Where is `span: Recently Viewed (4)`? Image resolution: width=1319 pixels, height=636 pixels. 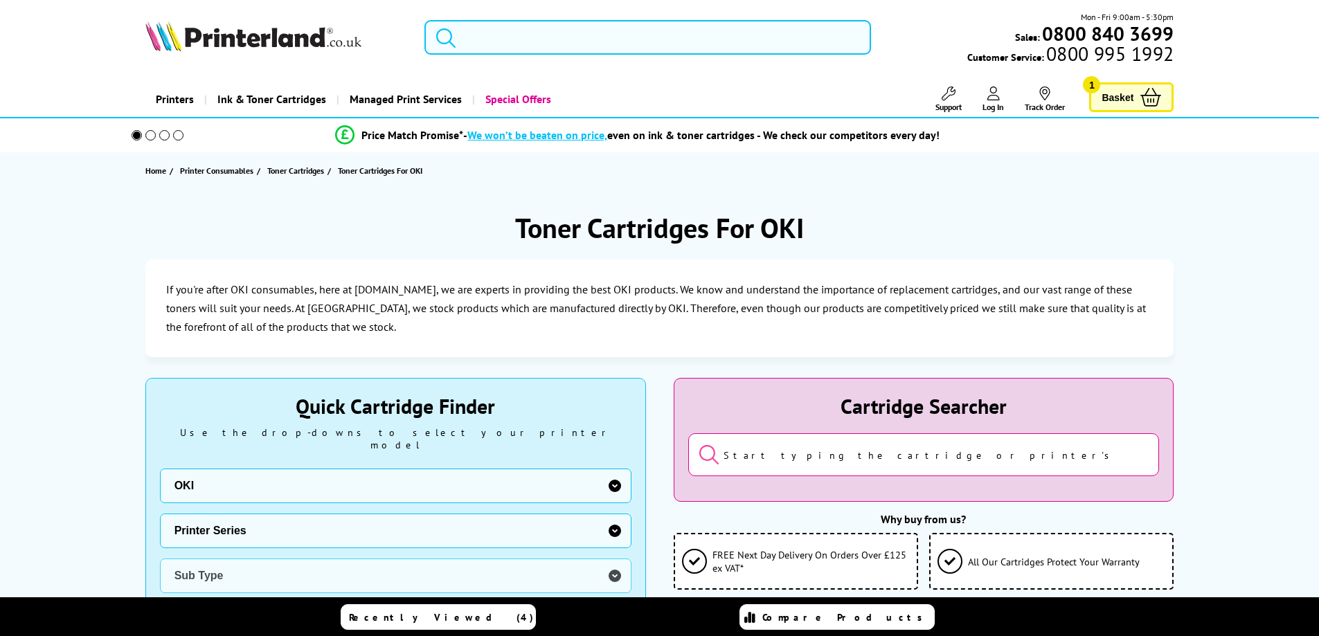
span: Recently Viewed (4) is located at coordinates (441, 618).